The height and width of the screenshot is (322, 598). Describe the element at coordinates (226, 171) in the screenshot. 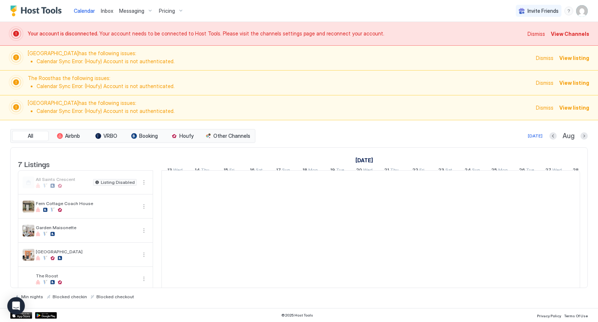

I see `span: 15` at that location.